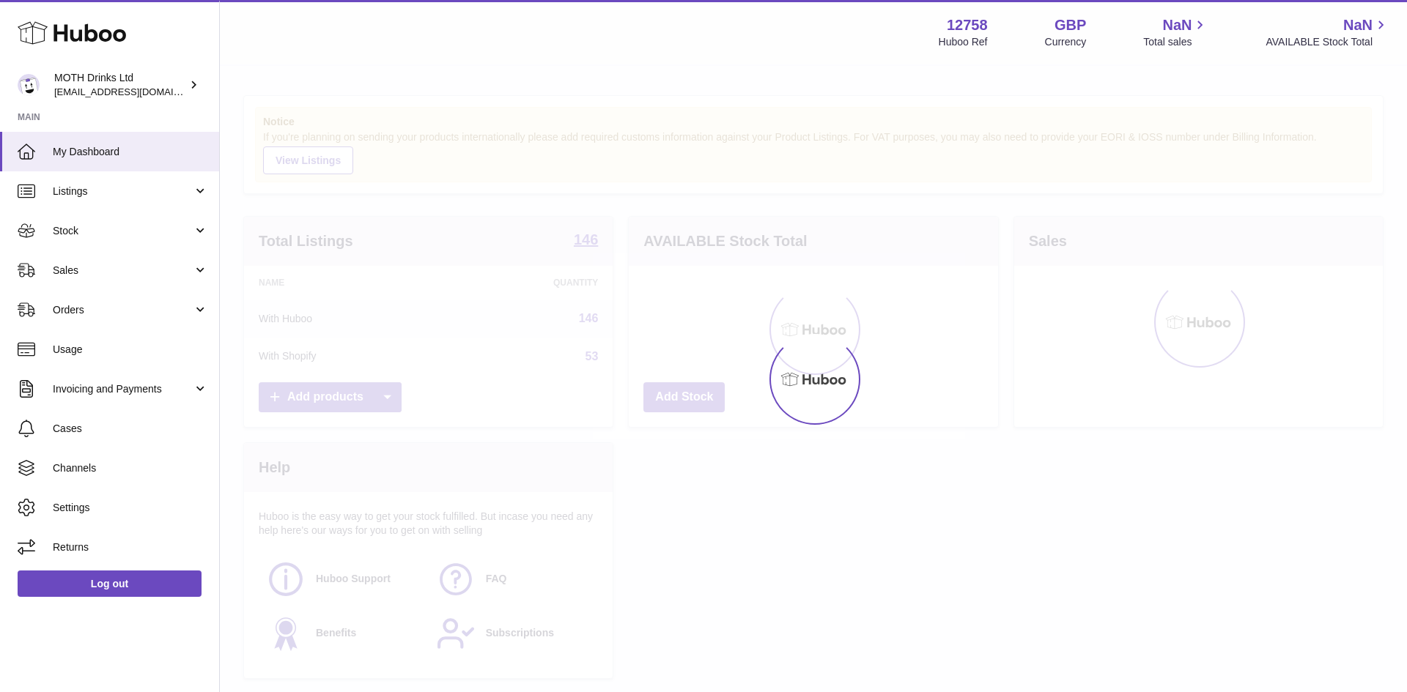 This screenshot has height=692, width=1407. I want to click on span: Listings, so click(122, 191).